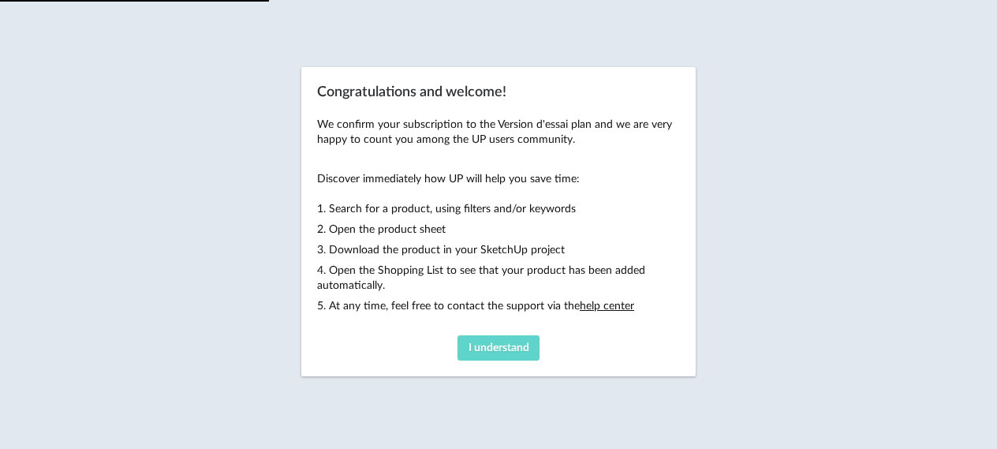 The image size is (997, 449). Describe the element at coordinates (606, 306) in the screenshot. I see `a: help center` at that location.